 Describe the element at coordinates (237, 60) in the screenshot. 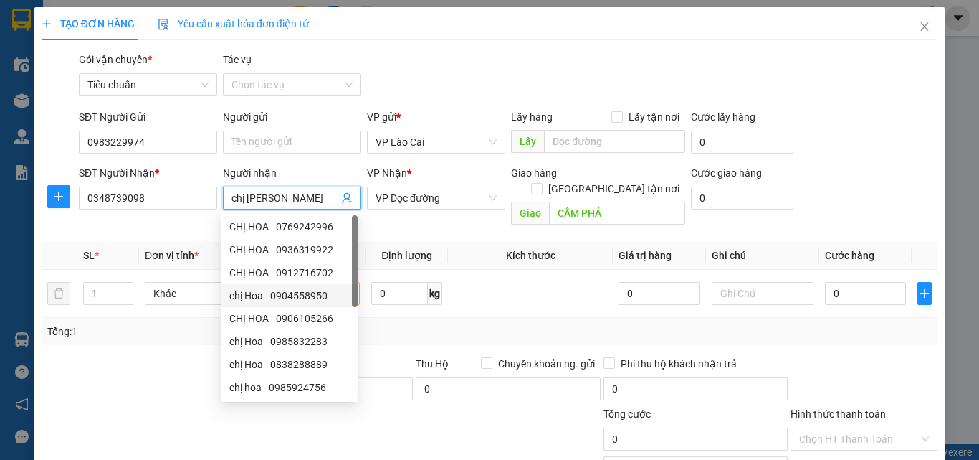

I see `label: Tác vụ` at that location.